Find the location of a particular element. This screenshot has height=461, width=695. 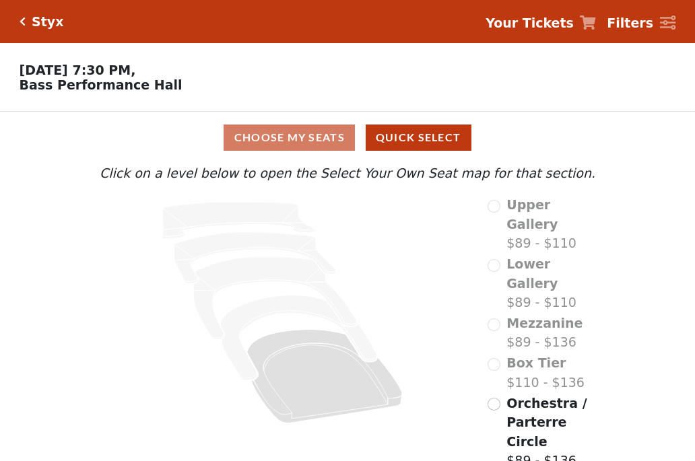

h5: Styx is located at coordinates (47, 22).